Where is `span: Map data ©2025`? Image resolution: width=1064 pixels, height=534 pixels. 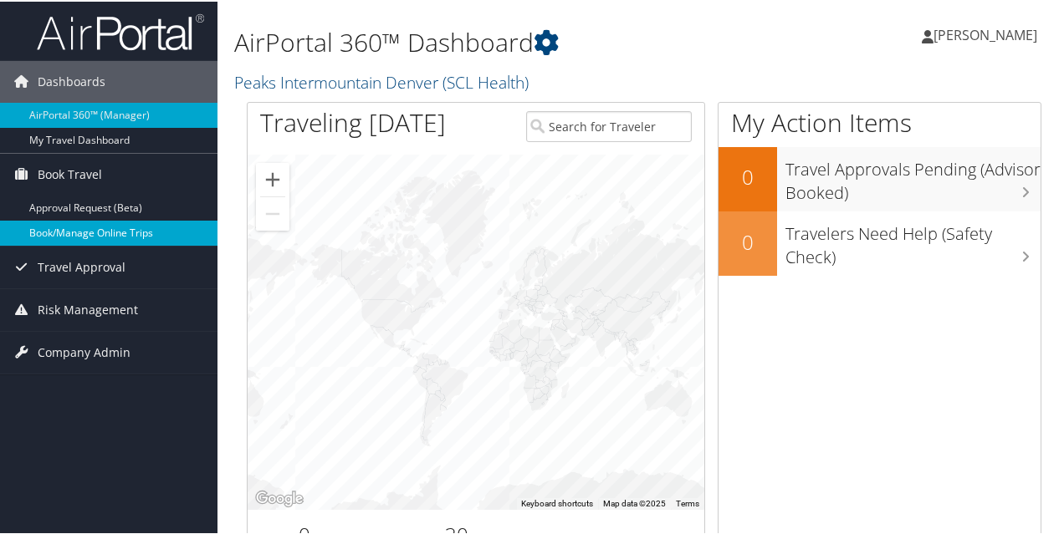
span: Map data ©2025 is located at coordinates (634, 502).